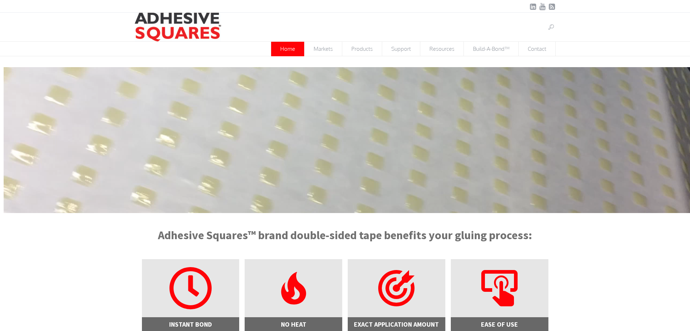 The width and height of the screenshot is (690, 331). Describe the element at coordinates (293, 324) in the screenshot. I see `strong: NO HEAT` at that location.